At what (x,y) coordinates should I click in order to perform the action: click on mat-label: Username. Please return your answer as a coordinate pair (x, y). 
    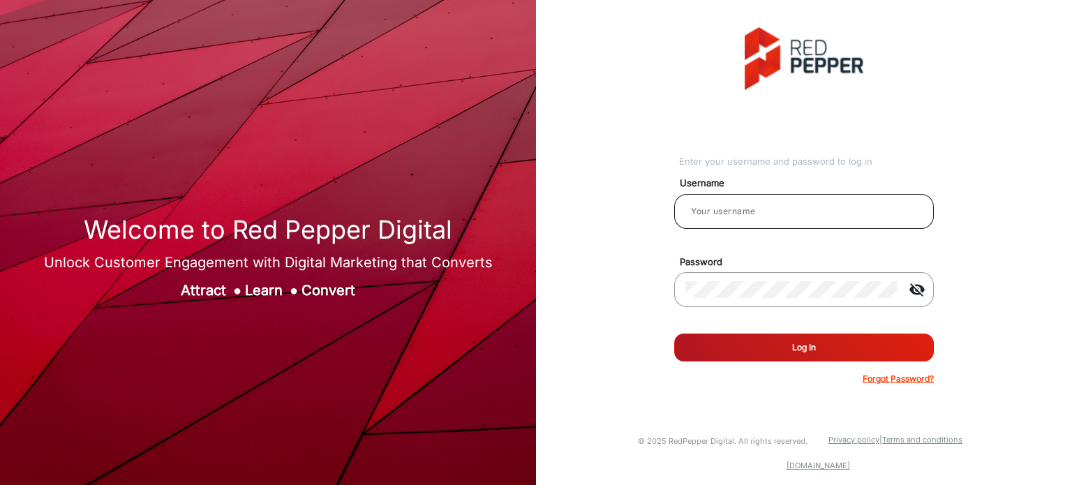
    Looking at the image, I should click on (810, 184).